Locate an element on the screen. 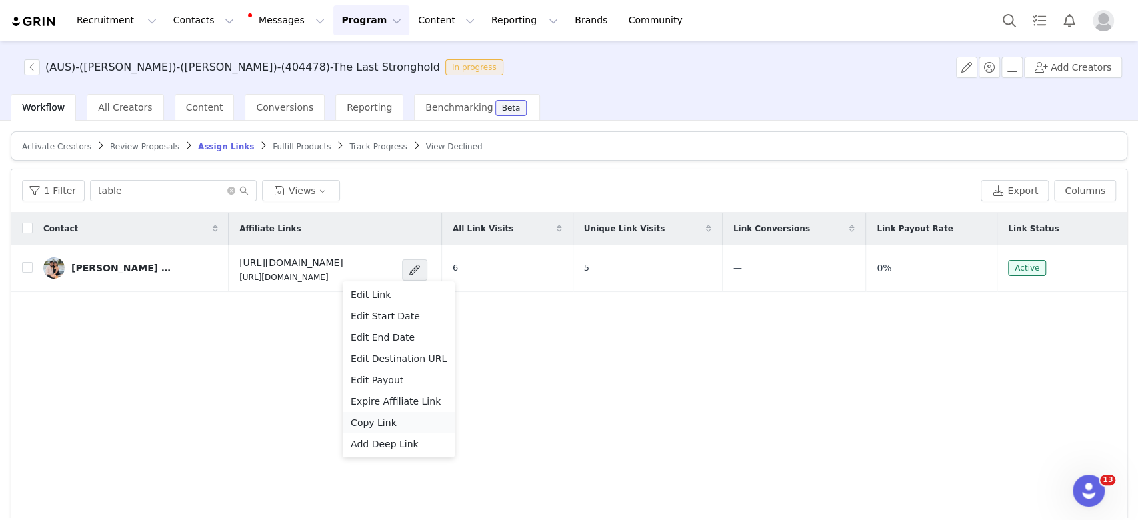 This screenshot has height=520, width=1138. button: Profile is located at coordinates (1106, 21).